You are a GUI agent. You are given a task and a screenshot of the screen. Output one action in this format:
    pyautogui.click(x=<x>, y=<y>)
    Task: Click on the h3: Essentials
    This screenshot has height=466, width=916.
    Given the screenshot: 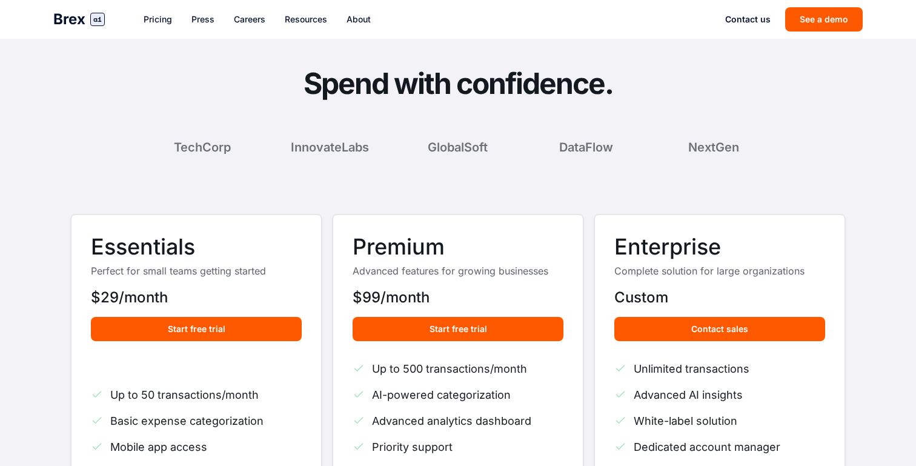 What is the action you would take?
    pyautogui.click(x=196, y=247)
    